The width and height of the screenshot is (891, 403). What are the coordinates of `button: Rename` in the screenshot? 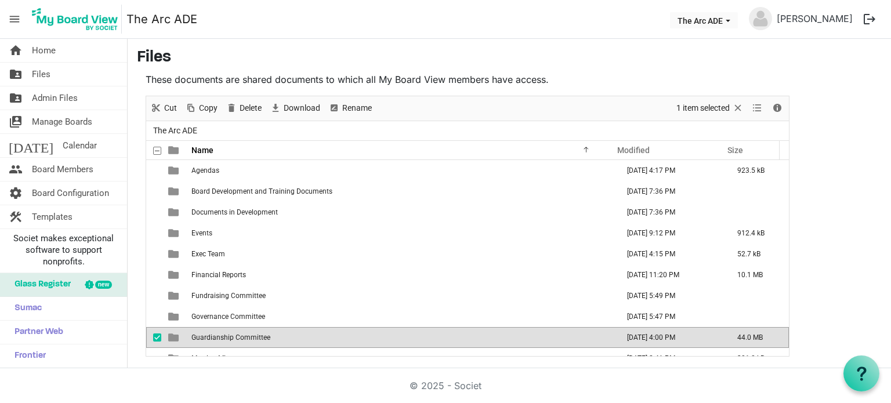 It's located at (350, 108).